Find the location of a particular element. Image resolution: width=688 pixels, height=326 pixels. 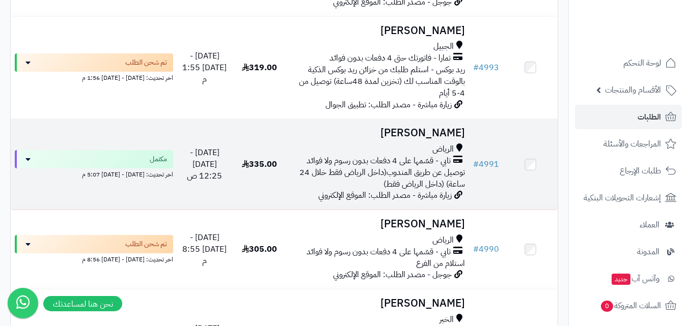

span: 319.00 is located at coordinates (259, 68).